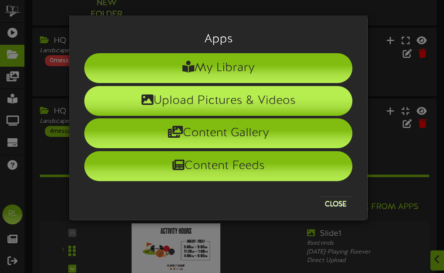  Describe the element at coordinates (218, 101) in the screenshot. I see `li: Upload Pictures & Videos` at that location.